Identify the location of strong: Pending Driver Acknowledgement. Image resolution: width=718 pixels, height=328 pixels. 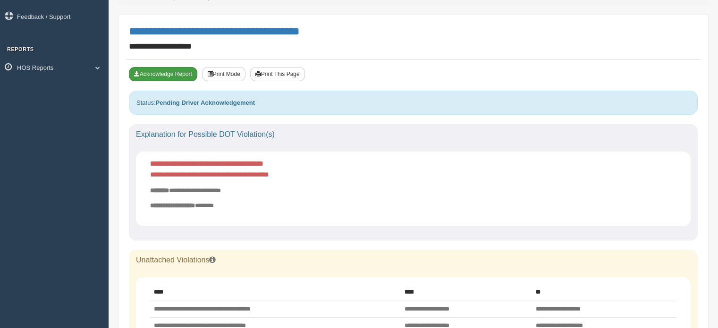
(205, 102).